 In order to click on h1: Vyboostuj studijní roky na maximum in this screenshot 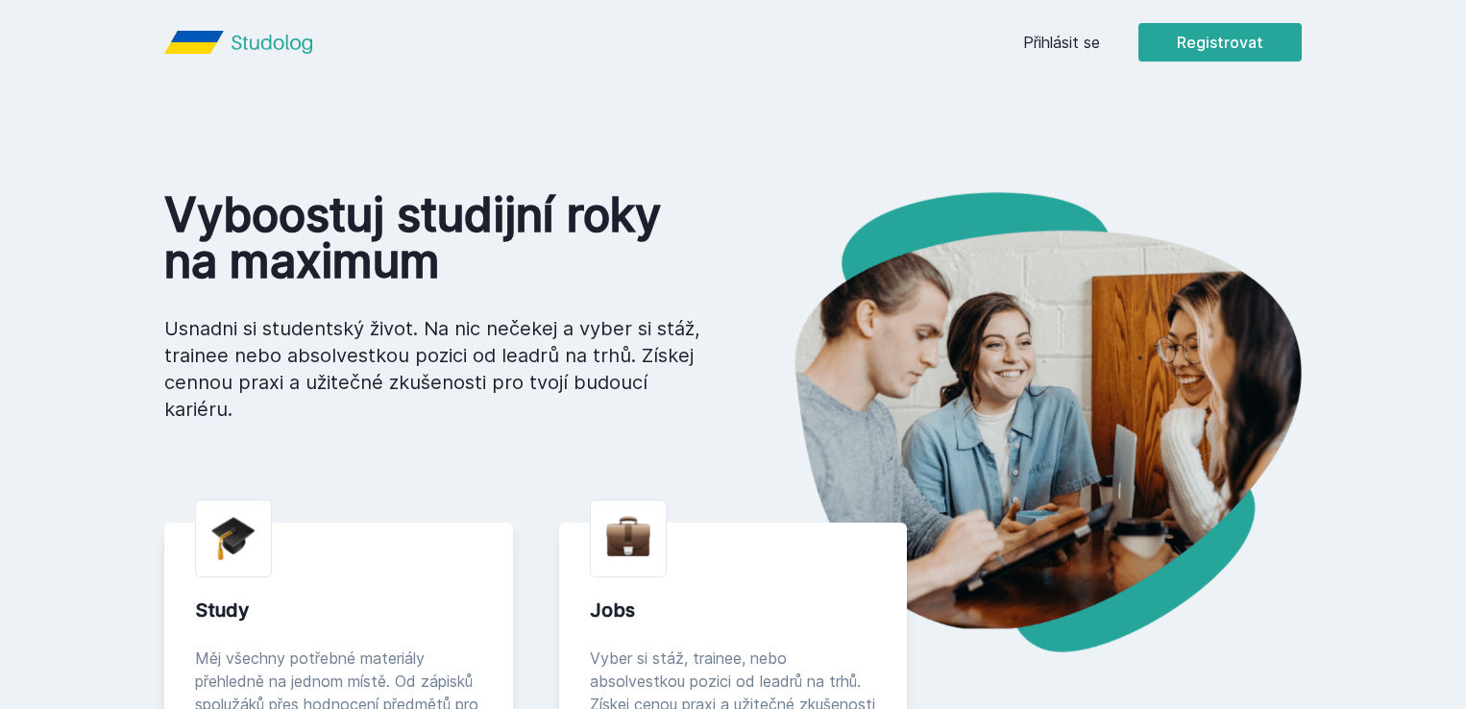, I will do `click(433, 238)`.